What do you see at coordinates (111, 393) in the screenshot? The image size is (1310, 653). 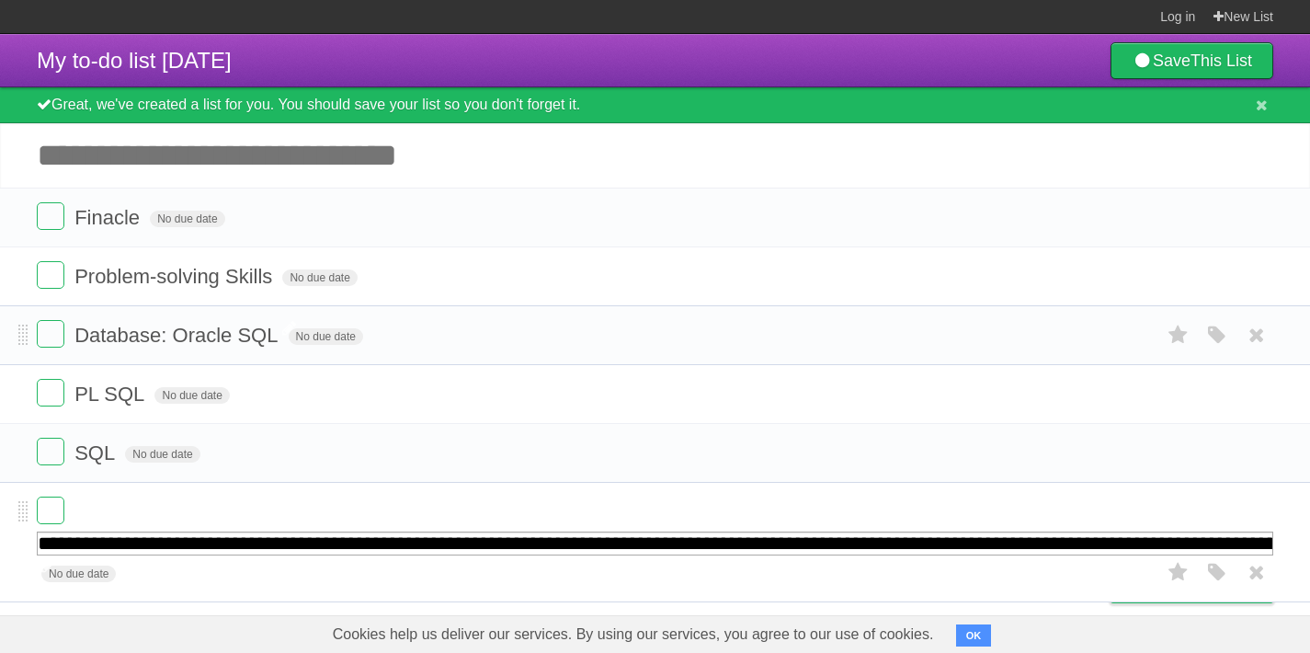 I see `span: PL SQL` at bounding box center [111, 393].